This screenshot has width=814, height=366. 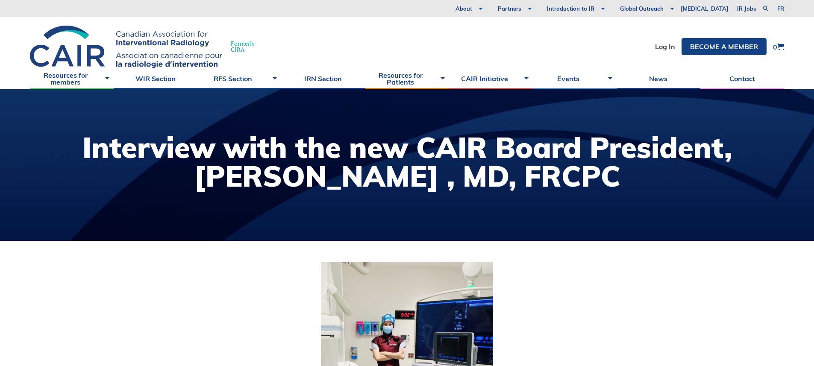 What do you see at coordinates (665, 47) in the screenshot?
I see `a: Log In` at bounding box center [665, 47].